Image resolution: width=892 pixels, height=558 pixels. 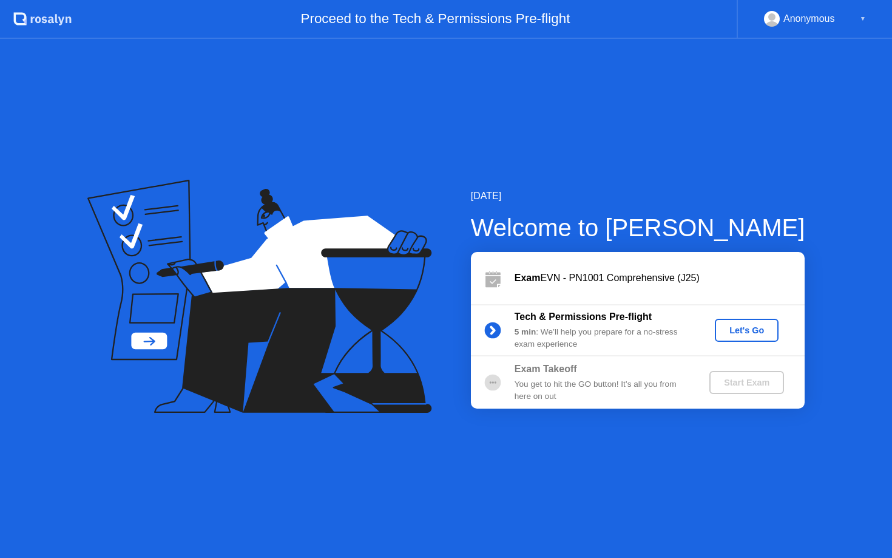 What do you see at coordinates (602, 338) in the screenshot?
I see `div: : We’ll help you prepare for a no-stress exam experience` at bounding box center [602, 338].